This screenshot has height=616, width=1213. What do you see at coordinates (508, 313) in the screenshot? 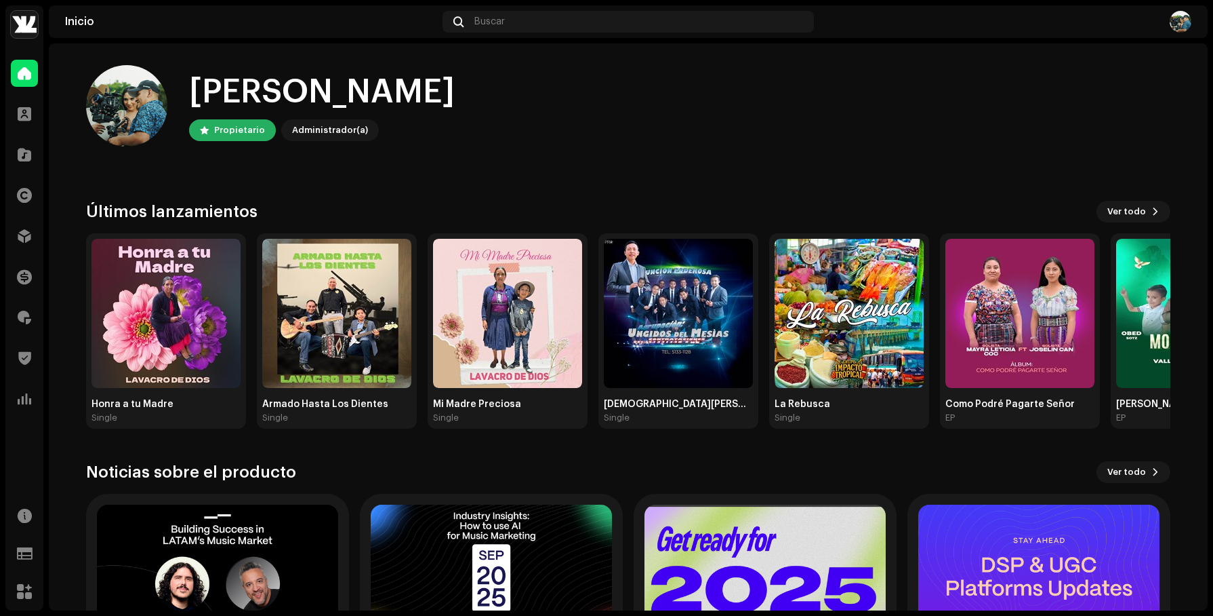
I see `img: b12eab1a-c98b-40f8-9824-d8a5baa884c8` at bounding box center [508, 313].